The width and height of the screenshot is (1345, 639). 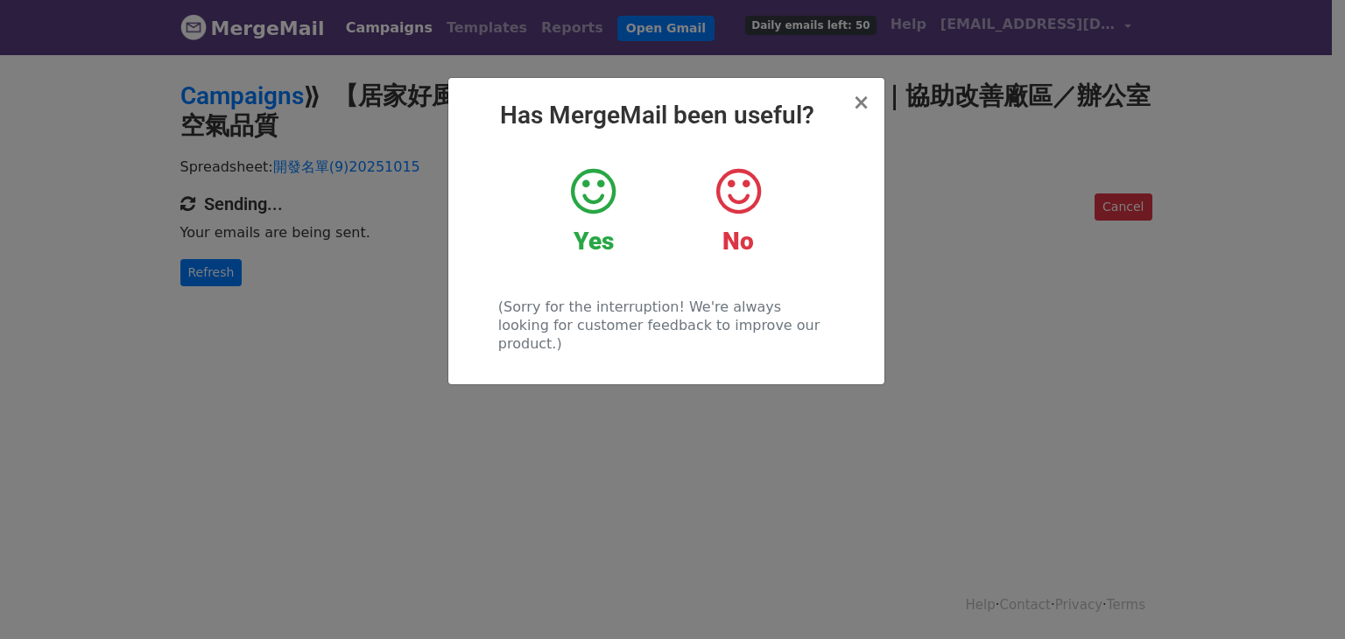 I want to click on h2: Has MergeMail been useful?, so click(x=667, y=116).